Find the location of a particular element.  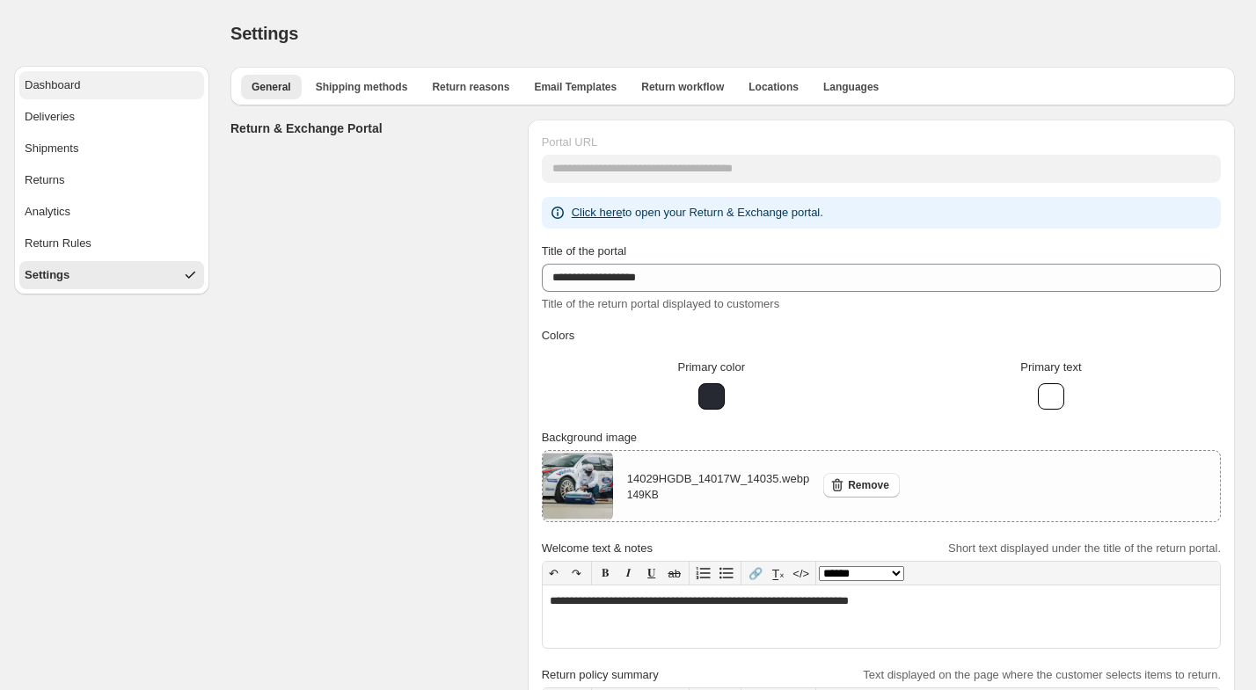

button: Analytics is located at coordinates (112, 212).